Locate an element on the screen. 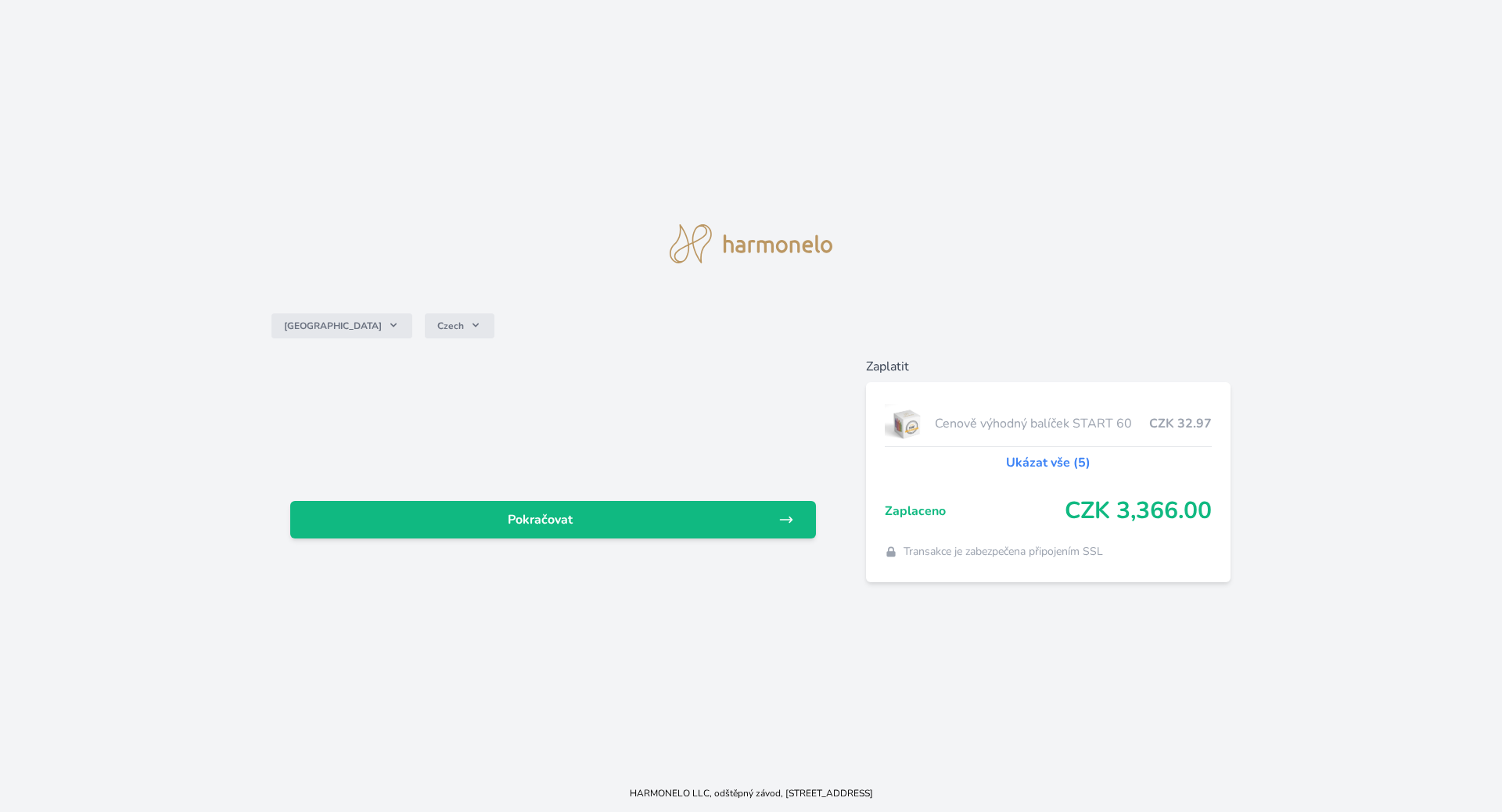 The height and width of the screenshot is (812, 1502). button: Czech is located at coordinates (460, 326).